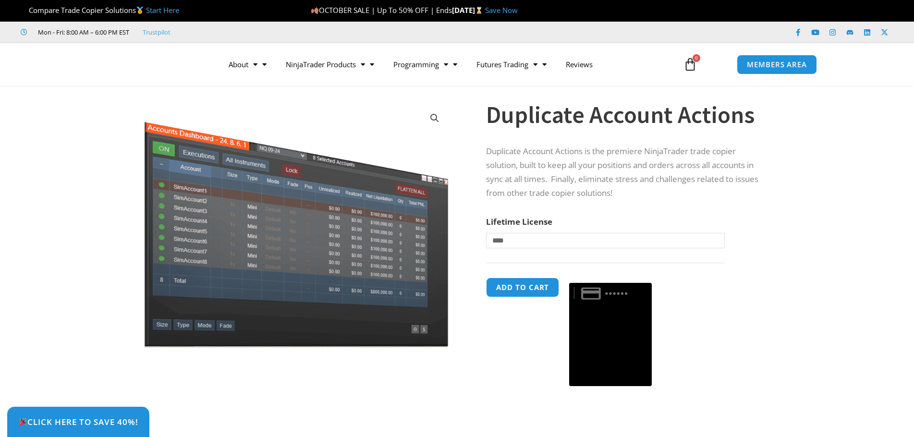 The width and height of the screenshot is (914, 437). Describe the element at coordinates (148, 64) in the screenshot. I see `img: LogoAI | Affordable Indicators – NinjaTrader` at that location.